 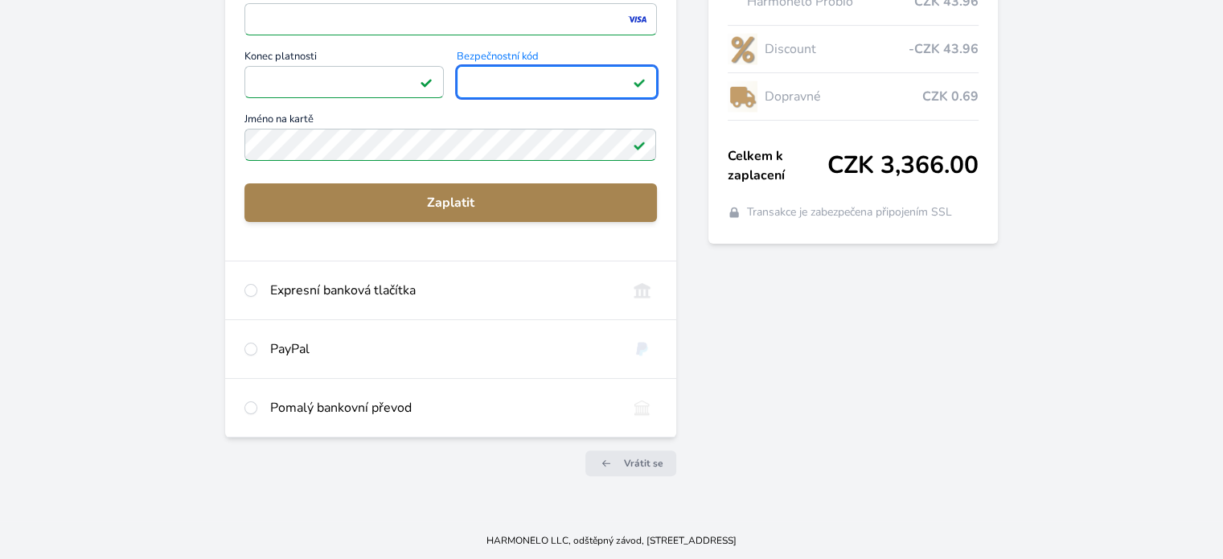 I want to click on span: Discount, so click(x=836, y=49).